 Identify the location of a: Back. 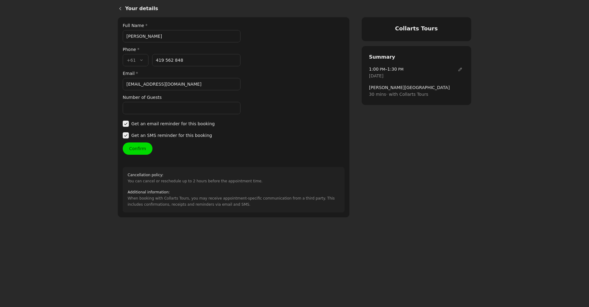
(119, 9).